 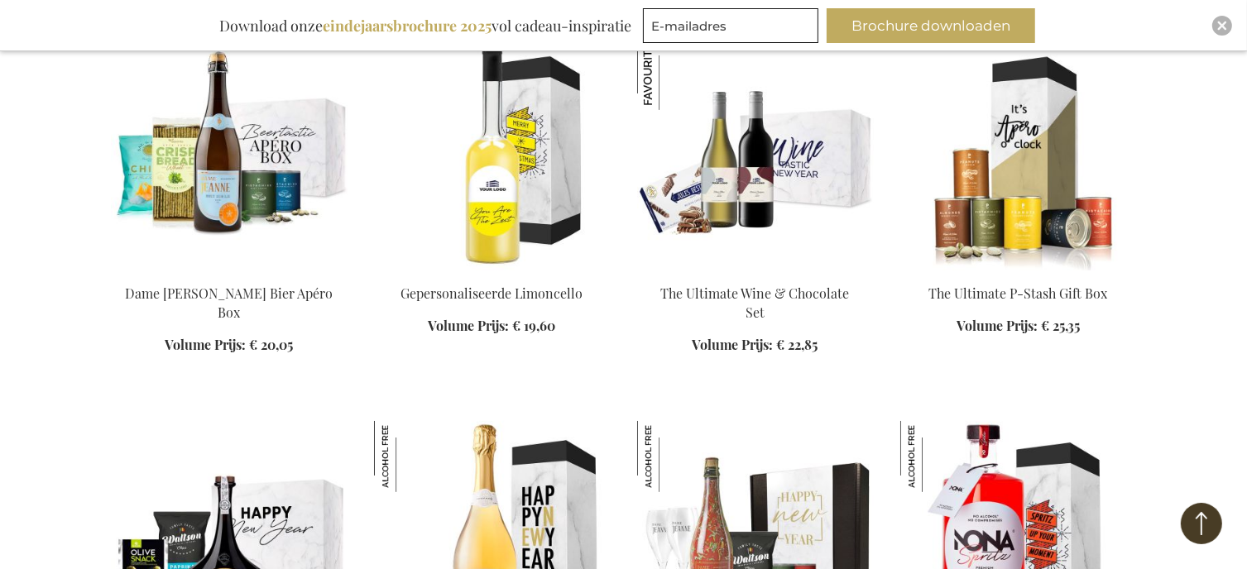 I want to click on img: Beer Apéro Gift Box, so click(x=756, y=155).